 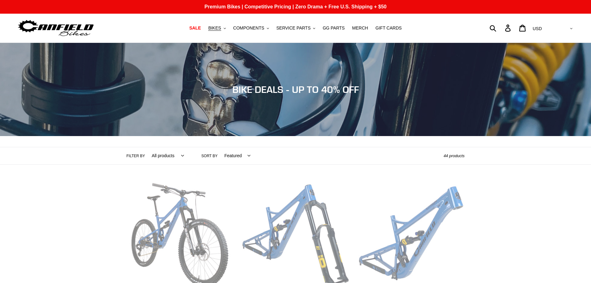 What do you see at coordinates (333, 28) in the screenshot?
I see `a: GG PARTS` at bounding box center [333, 28].